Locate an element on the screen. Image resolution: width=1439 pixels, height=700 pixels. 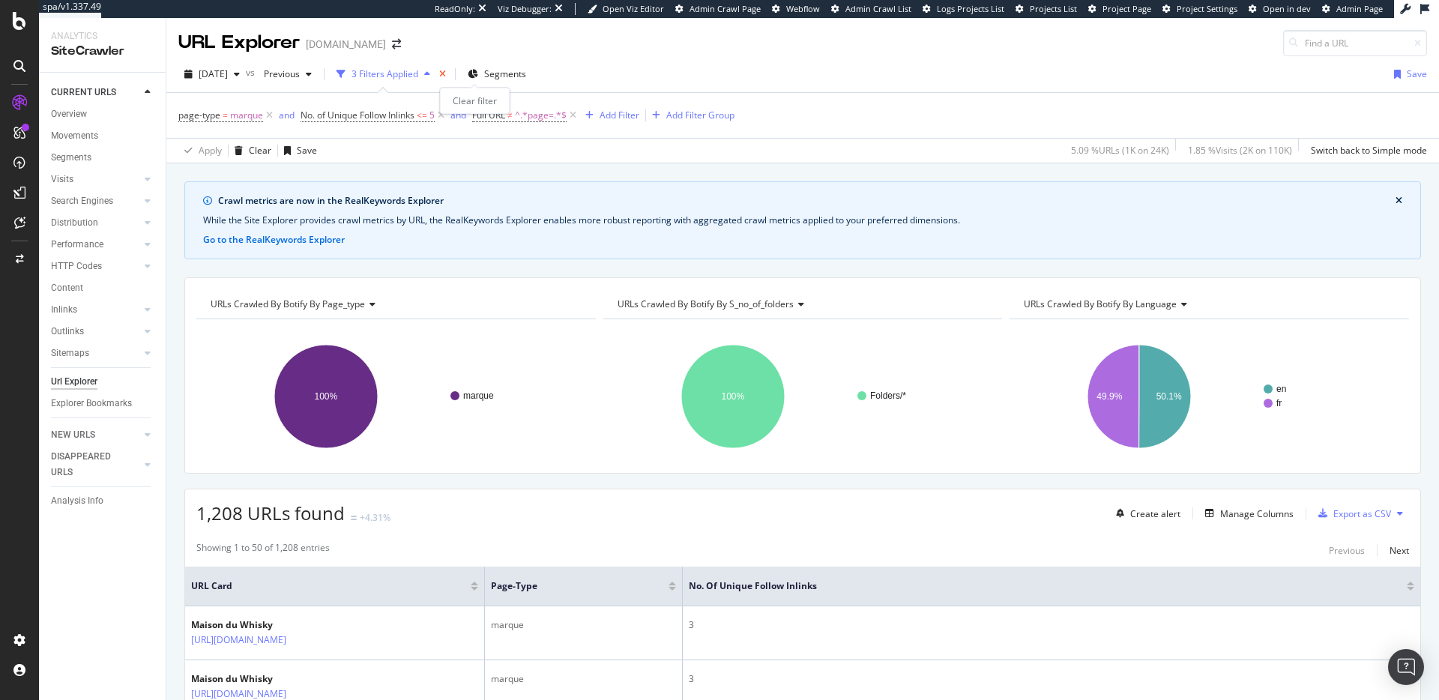
div: Manage Columns is located at coordinates (1257, 514).